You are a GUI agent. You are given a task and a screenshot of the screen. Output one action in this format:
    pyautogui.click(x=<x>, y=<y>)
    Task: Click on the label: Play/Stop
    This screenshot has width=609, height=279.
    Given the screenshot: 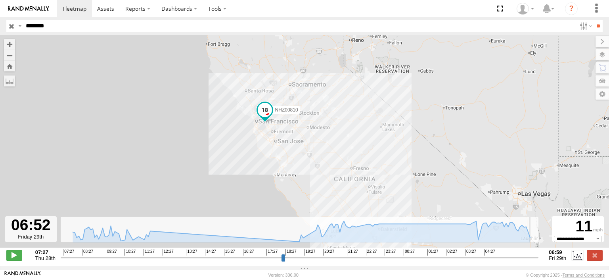 What is the action you would take?
    pyautogui.click(x=14, y=255)
    